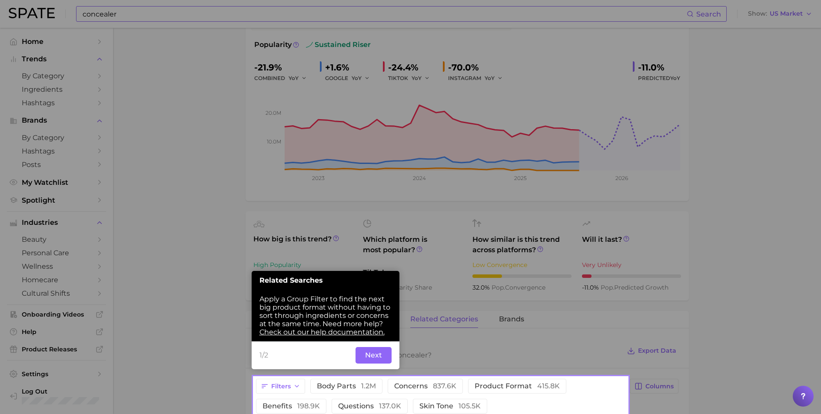 Image resolution: width=821 pixels, height=414 pixels. What do you see at coordinates (369, 406) in the screenshot?
I see `span: questions` at bounding box center [369, 406].